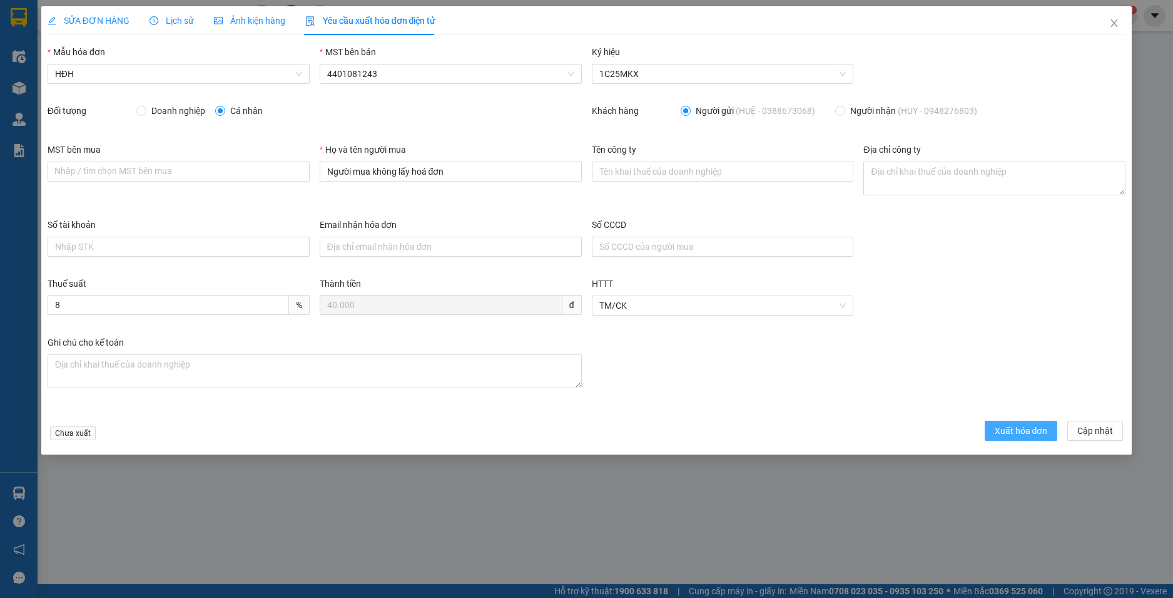 Image resolution: width=1173 pixels, height=598 pixels. Describe the element at coordinates (614, 150) in the screenshot. I see `label: Tên công ty` at that location.